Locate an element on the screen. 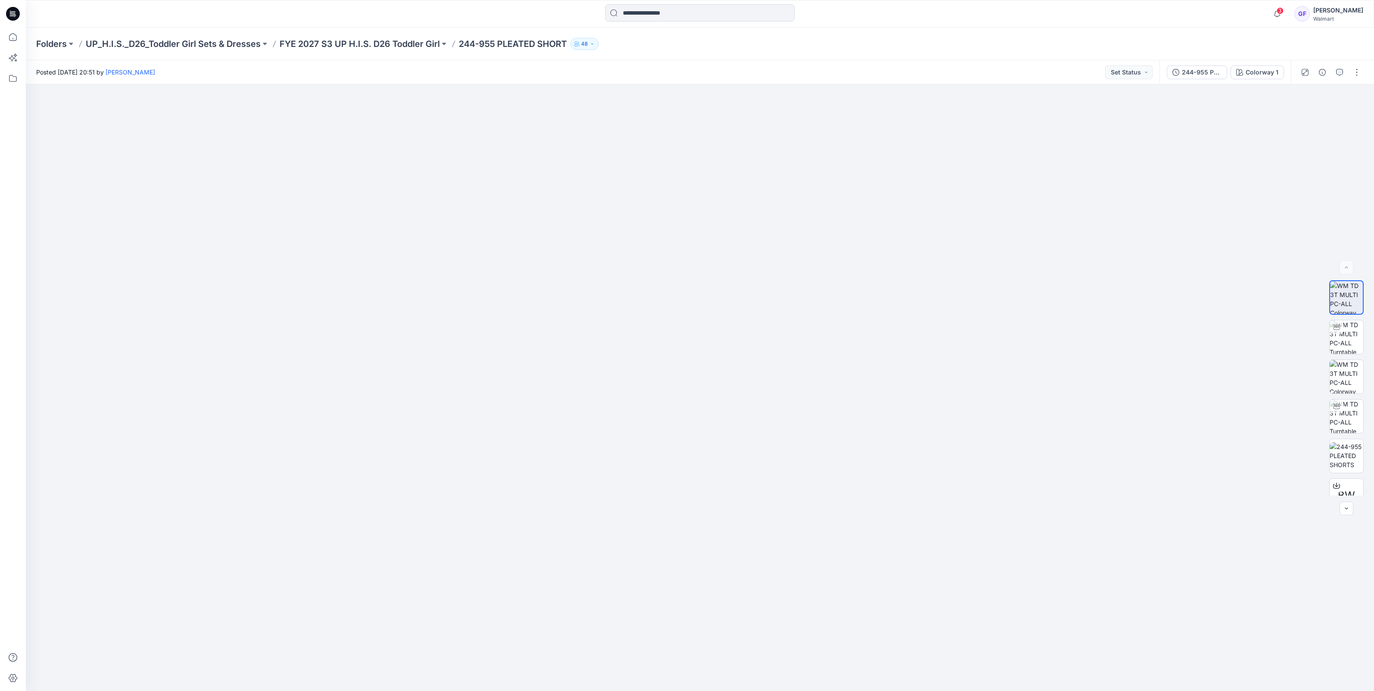  div: Walmart is located at coordinates (1338, 19).